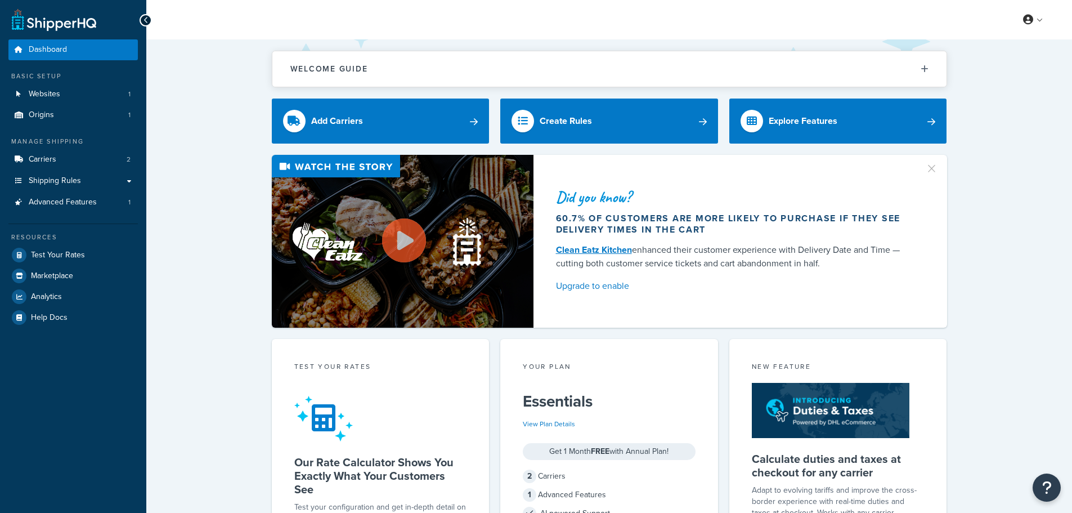 This screenshot has width=1072, height=513. I want to click on div: 60.7% of customers are more likely to purchase if they see delivery times in the cart, so click(734, 224).